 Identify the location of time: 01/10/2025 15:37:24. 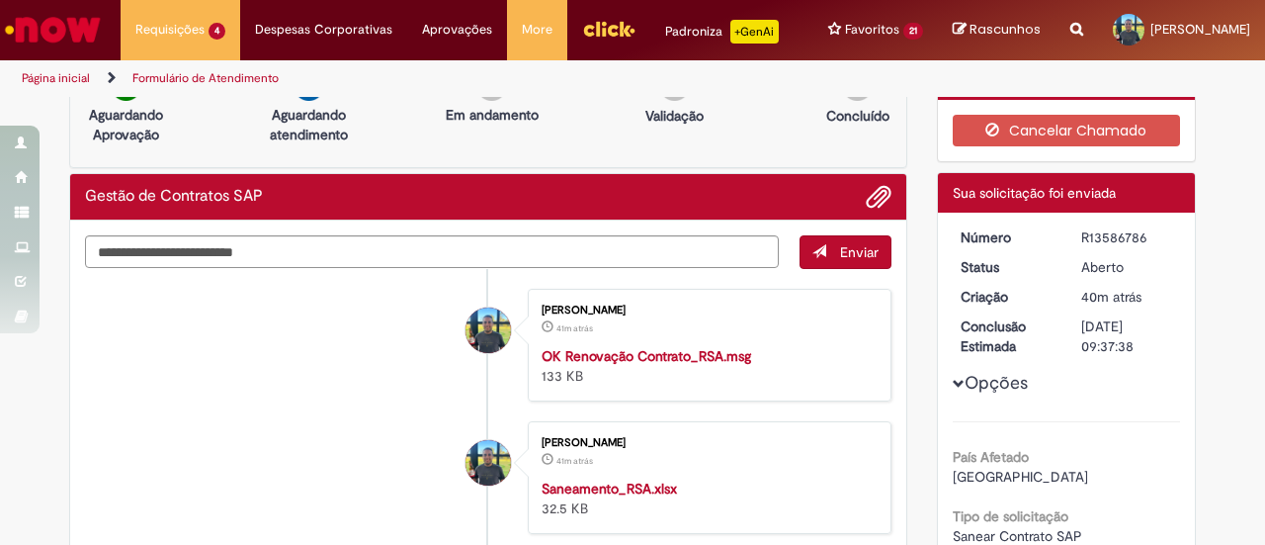
(574, 461).